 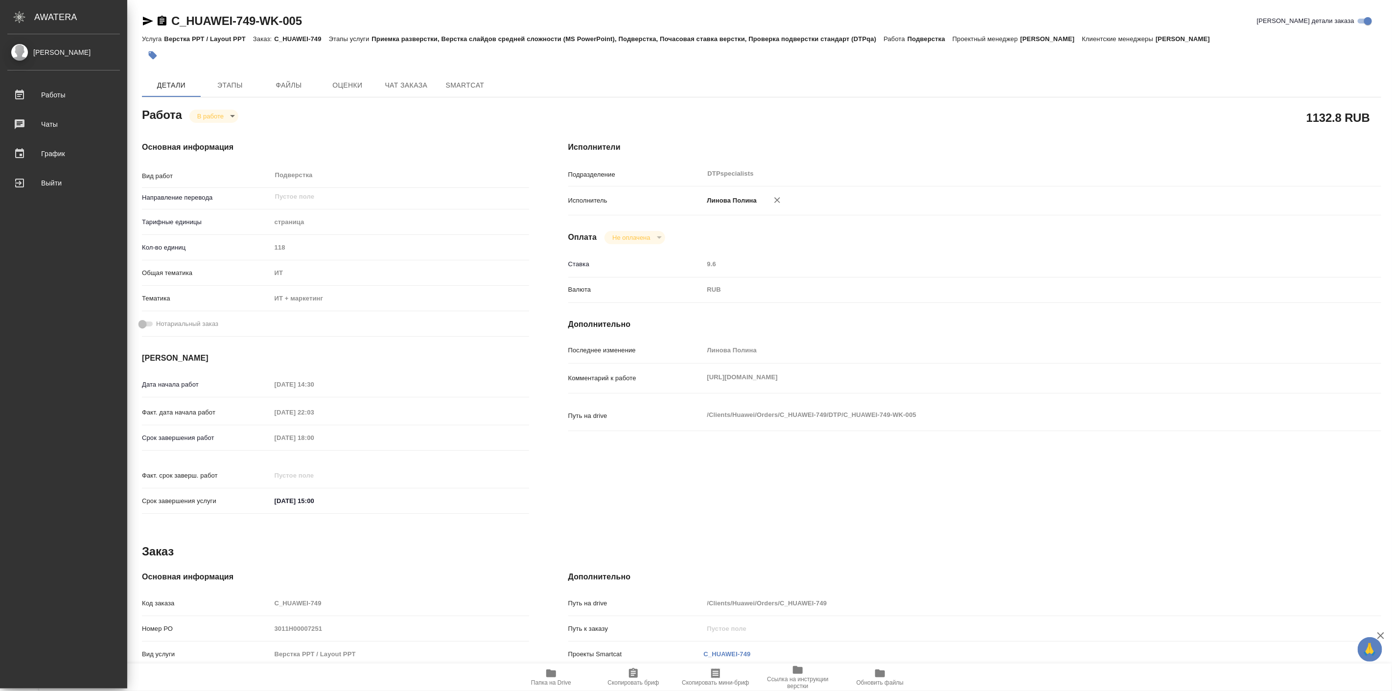 What do you see at coordinates (348, 85) in the screenshot?
I see `span: Оценки` at bounding box center [348, 85].